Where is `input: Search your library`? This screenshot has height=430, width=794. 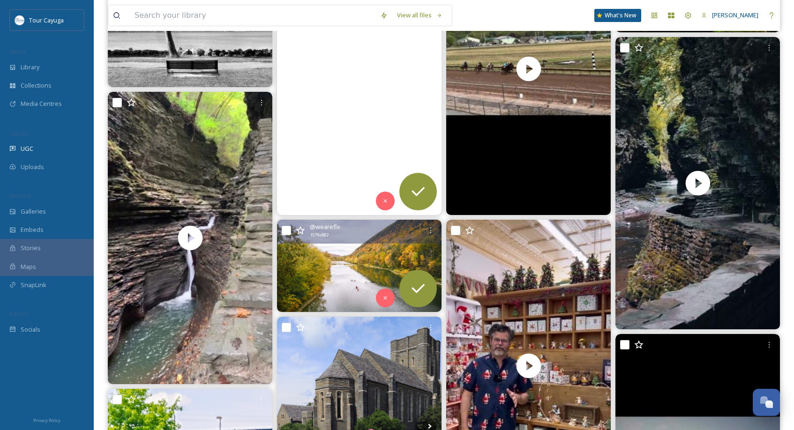
input: Search your library is located at coordinates (253, 15).